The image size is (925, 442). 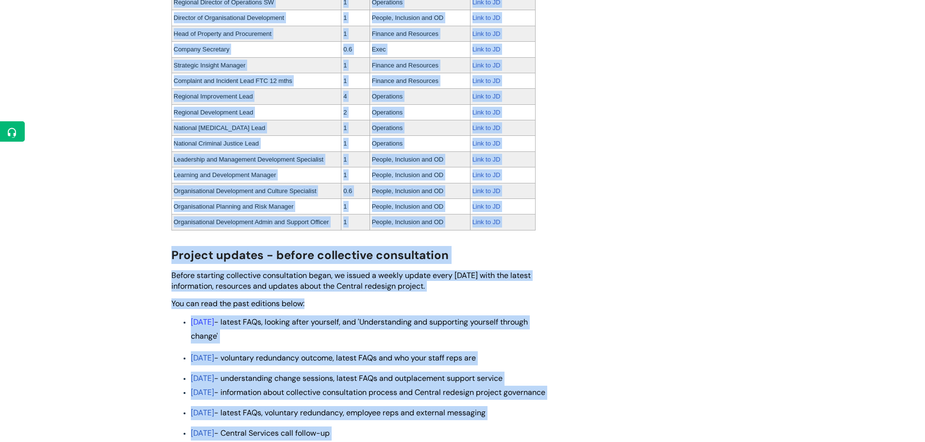 I want to click on td: Regional Development Lead, so click(x=256, y=112).